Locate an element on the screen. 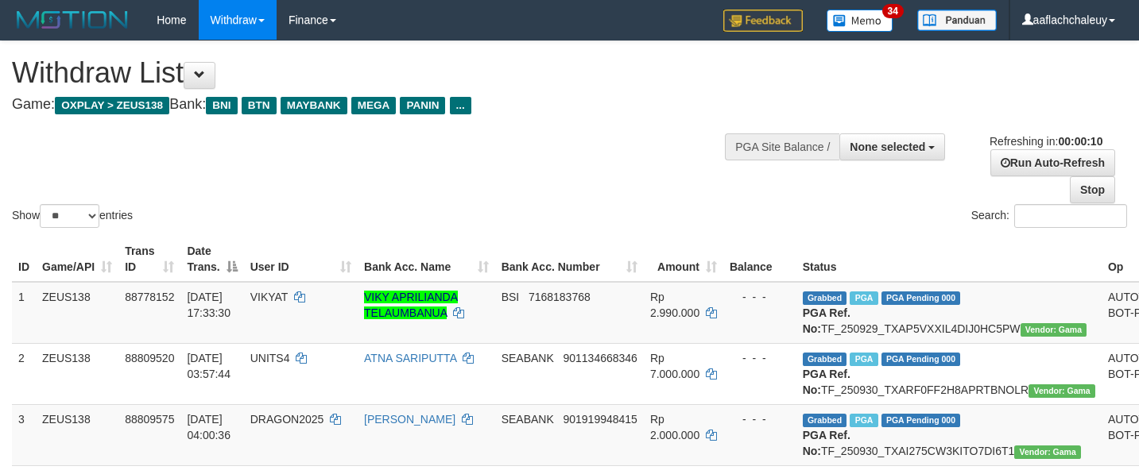 The height and width of the screenshot is (474, 1139). label: Search: is located at coordinates (1049, 216).